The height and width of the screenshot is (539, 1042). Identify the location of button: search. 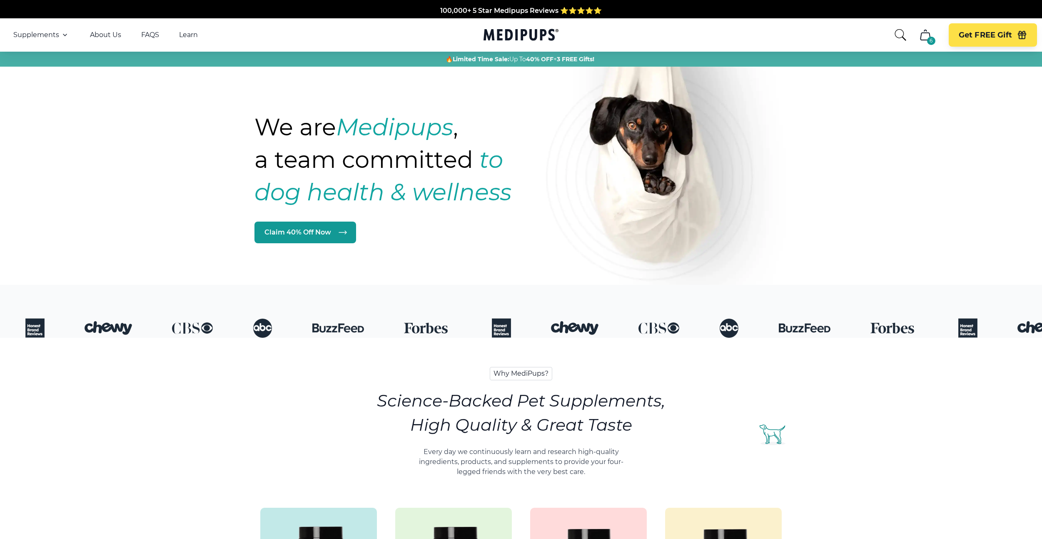
(901, 35).